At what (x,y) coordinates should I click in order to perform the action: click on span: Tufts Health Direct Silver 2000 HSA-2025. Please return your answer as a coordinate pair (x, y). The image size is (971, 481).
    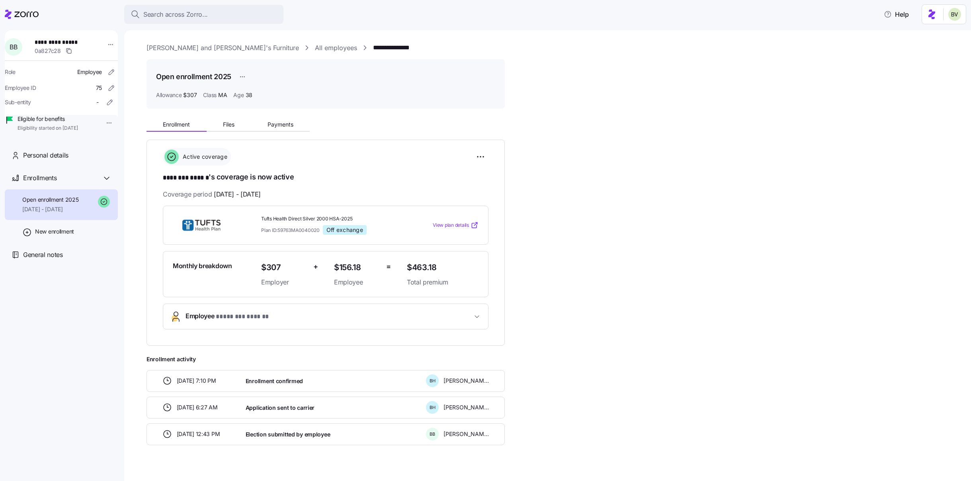
    Looking at the image, I should click on (331, 219).